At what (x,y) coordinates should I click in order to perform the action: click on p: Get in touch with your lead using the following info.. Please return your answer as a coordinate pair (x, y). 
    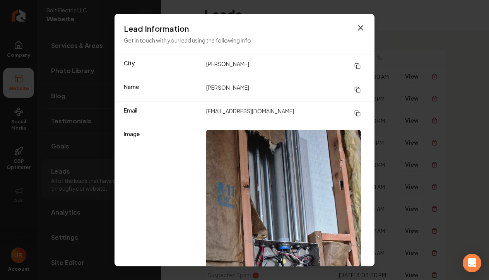
    Looking at the image, I should click on (244, 40).